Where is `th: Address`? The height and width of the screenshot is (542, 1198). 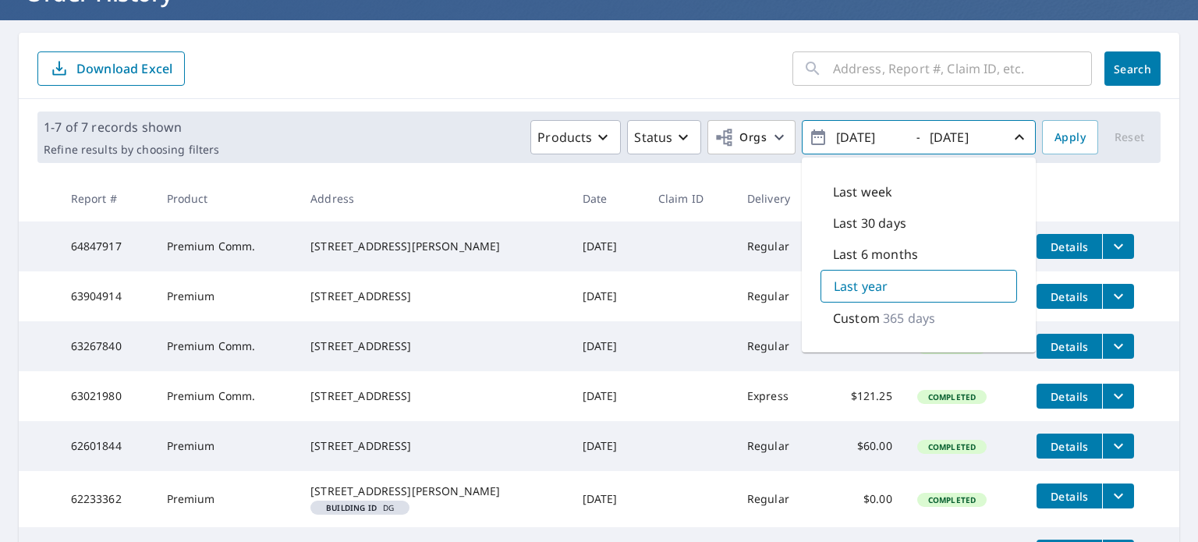
th: Address is located at coordinates (434, 198).